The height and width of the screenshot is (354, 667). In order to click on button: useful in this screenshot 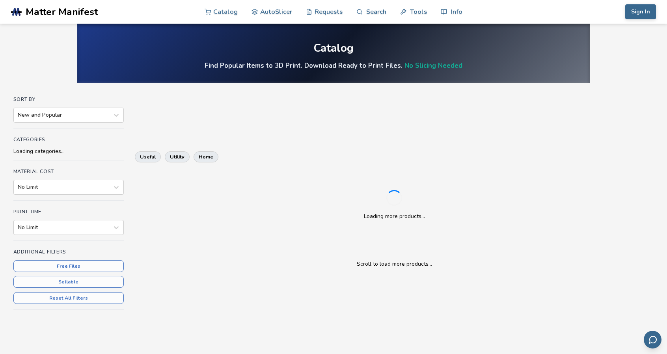, I will do `click(148, 157)`.